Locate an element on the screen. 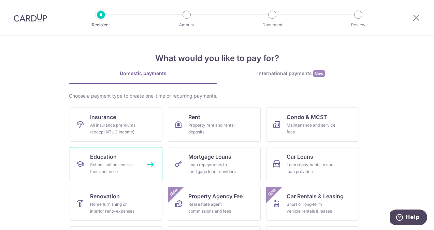 This screenshot has height=230, width=434. div: International payments is located at coordinates (291, 73).